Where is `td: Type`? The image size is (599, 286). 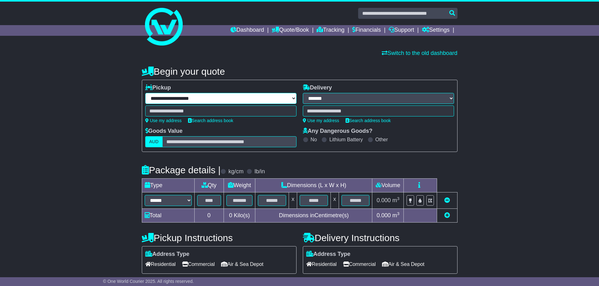 td: Type is located at coordinates (168, 186).